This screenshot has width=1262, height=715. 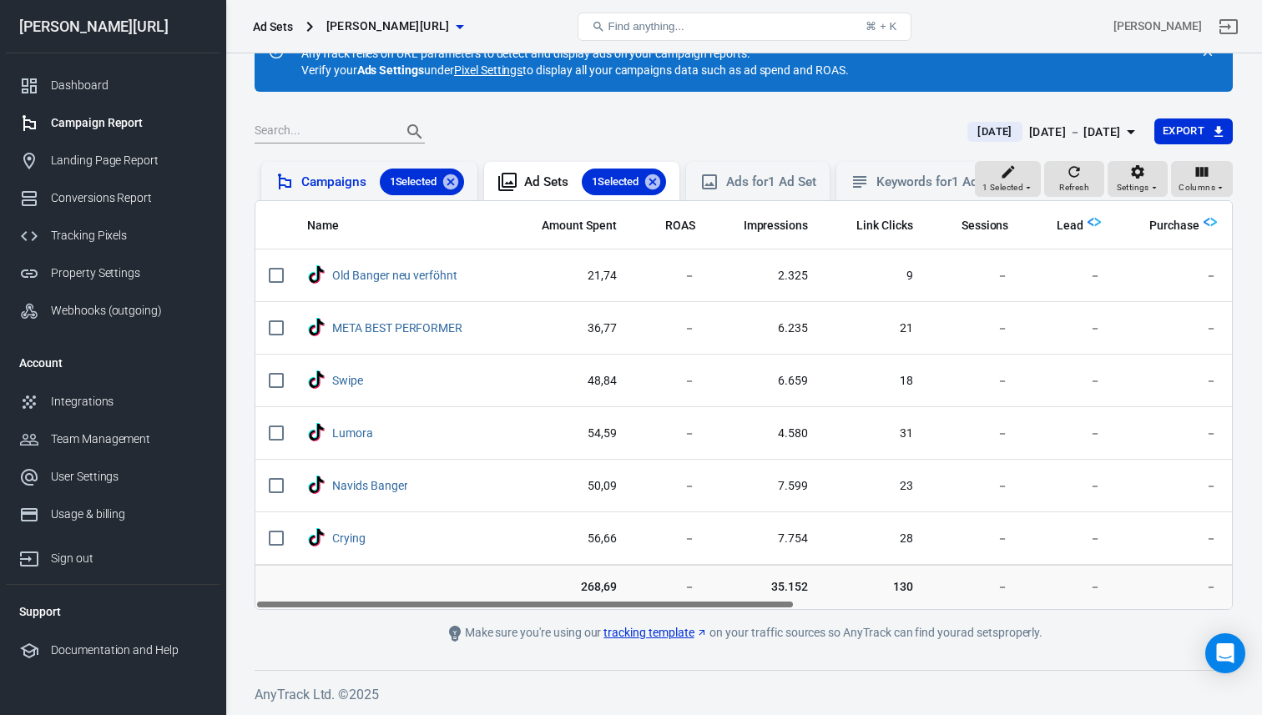 I want to click on span: Columns, so click(x=1197, y=188).